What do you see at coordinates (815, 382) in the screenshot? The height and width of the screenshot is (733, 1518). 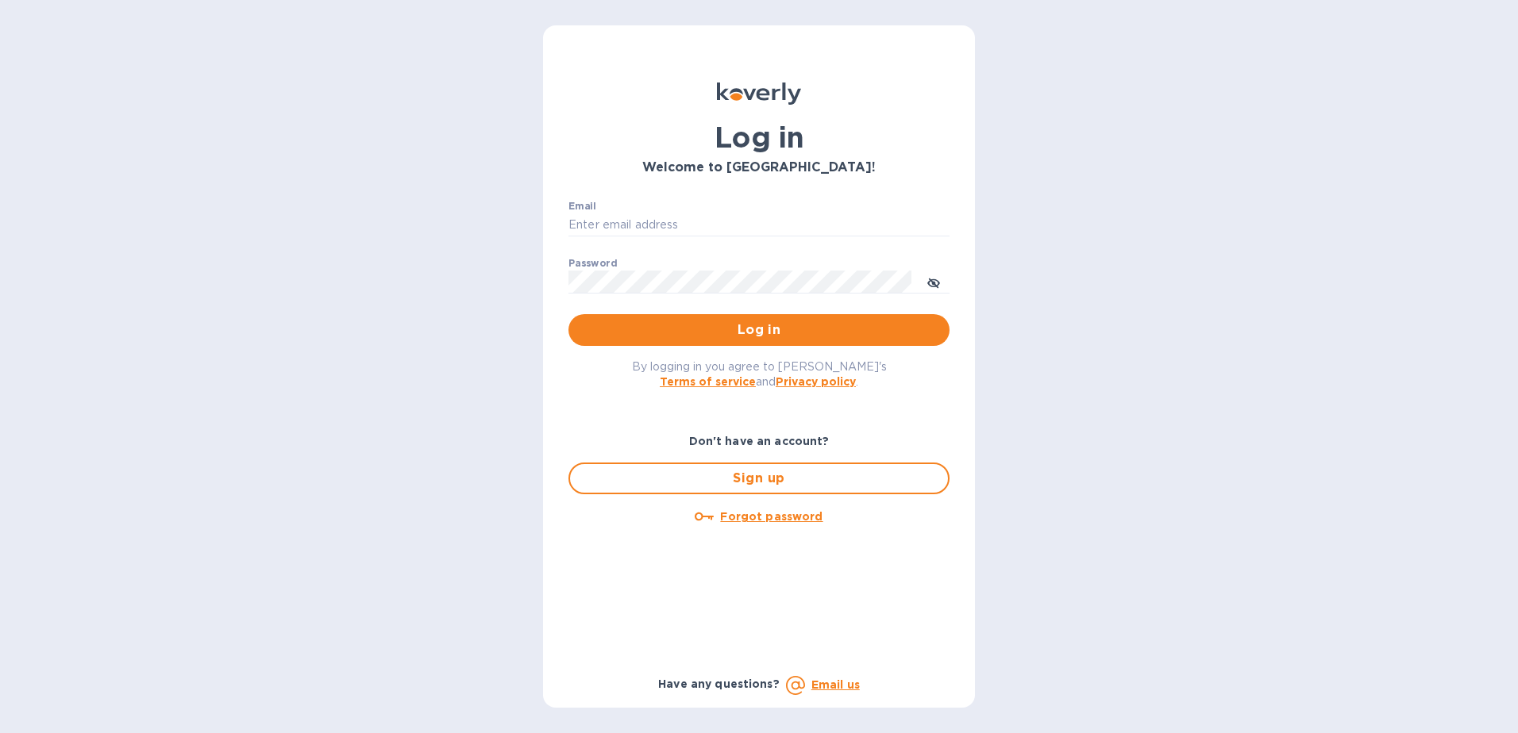 I see `b: Privacy policy` at bounding box center [815, 382].